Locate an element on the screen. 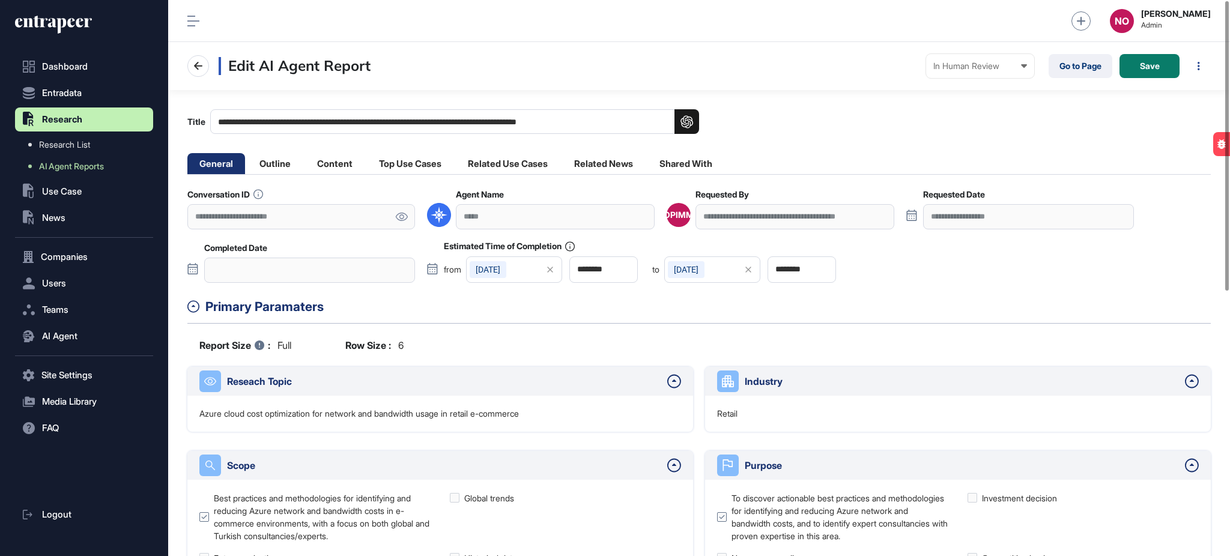 This screenshot has height=556, width=1230. input: Title is located at coordinates (455, 121).